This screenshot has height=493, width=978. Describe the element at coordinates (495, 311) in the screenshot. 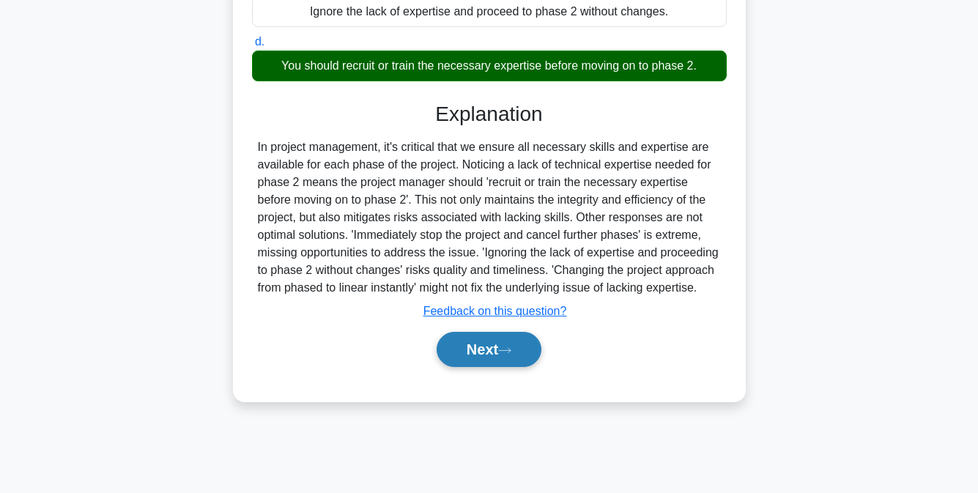

I see `a: Feedback on this question?` at that location.